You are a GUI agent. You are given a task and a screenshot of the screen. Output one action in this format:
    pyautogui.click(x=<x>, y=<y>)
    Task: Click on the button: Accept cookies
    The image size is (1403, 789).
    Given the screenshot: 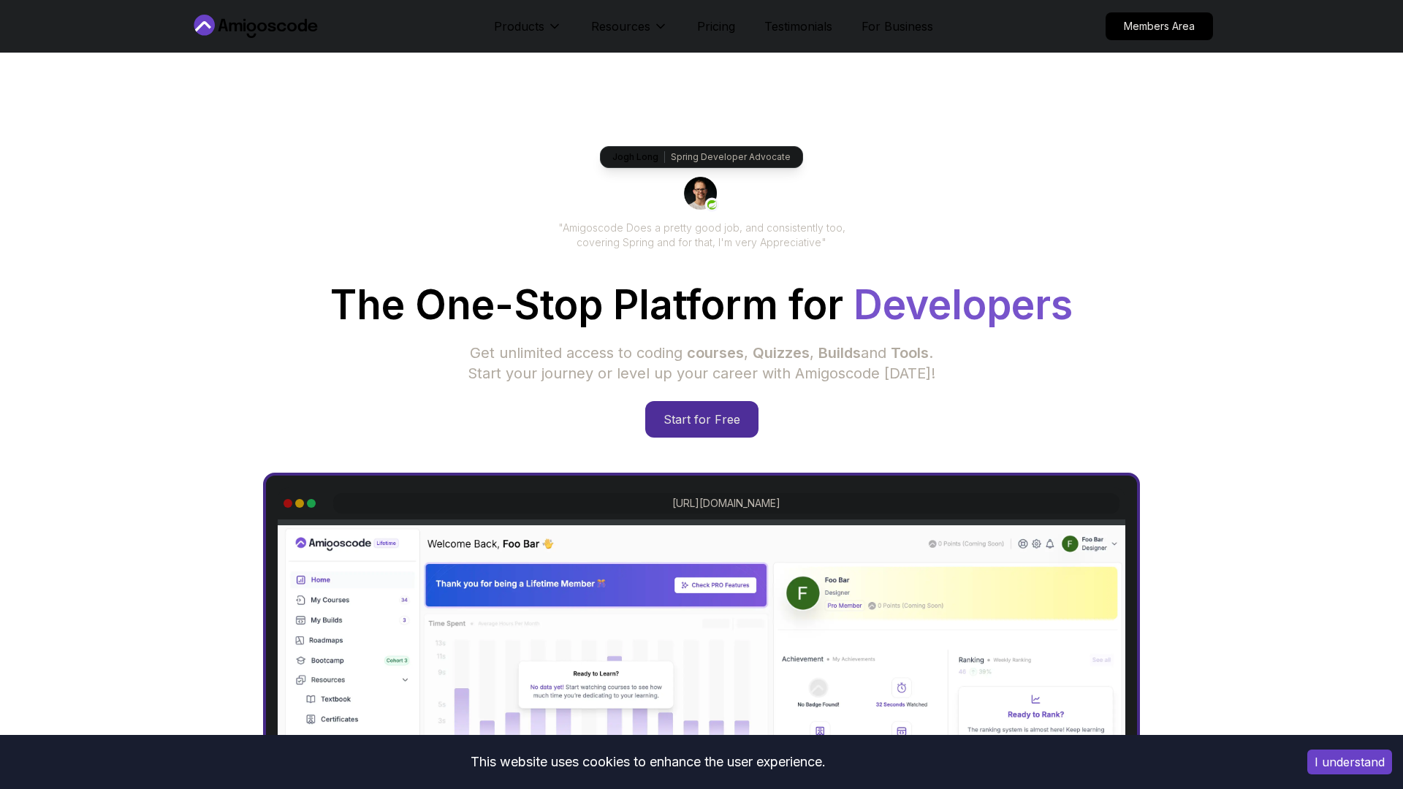 What is the action you would take?
    pyautogui.click(x=1350, y=762)
    